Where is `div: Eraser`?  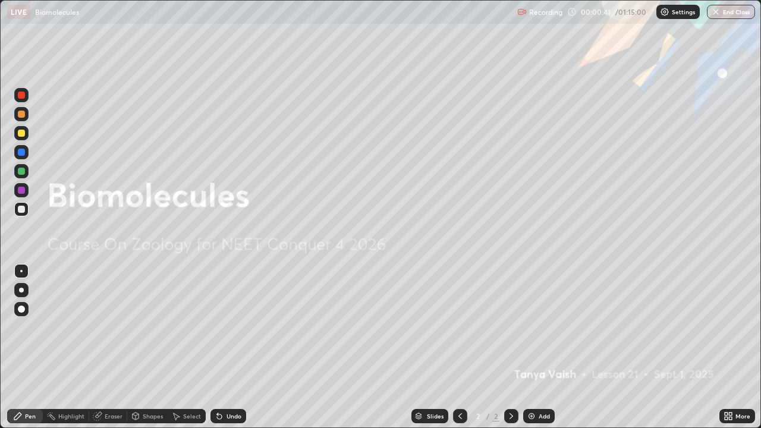 div: Eraser is located at coordinates (113, 416).